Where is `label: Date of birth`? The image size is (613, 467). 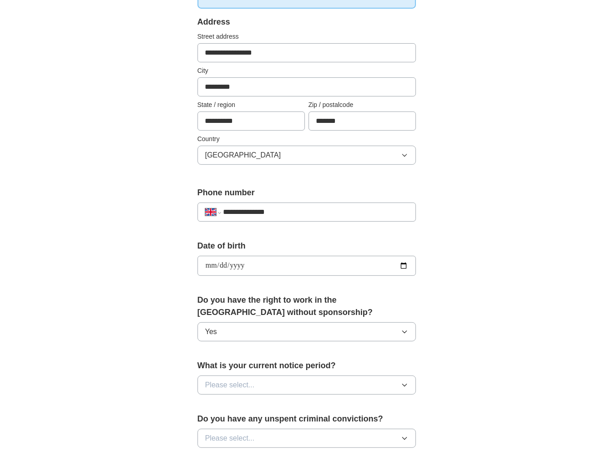
label: Date of birth is located at coordinates (307, 246).